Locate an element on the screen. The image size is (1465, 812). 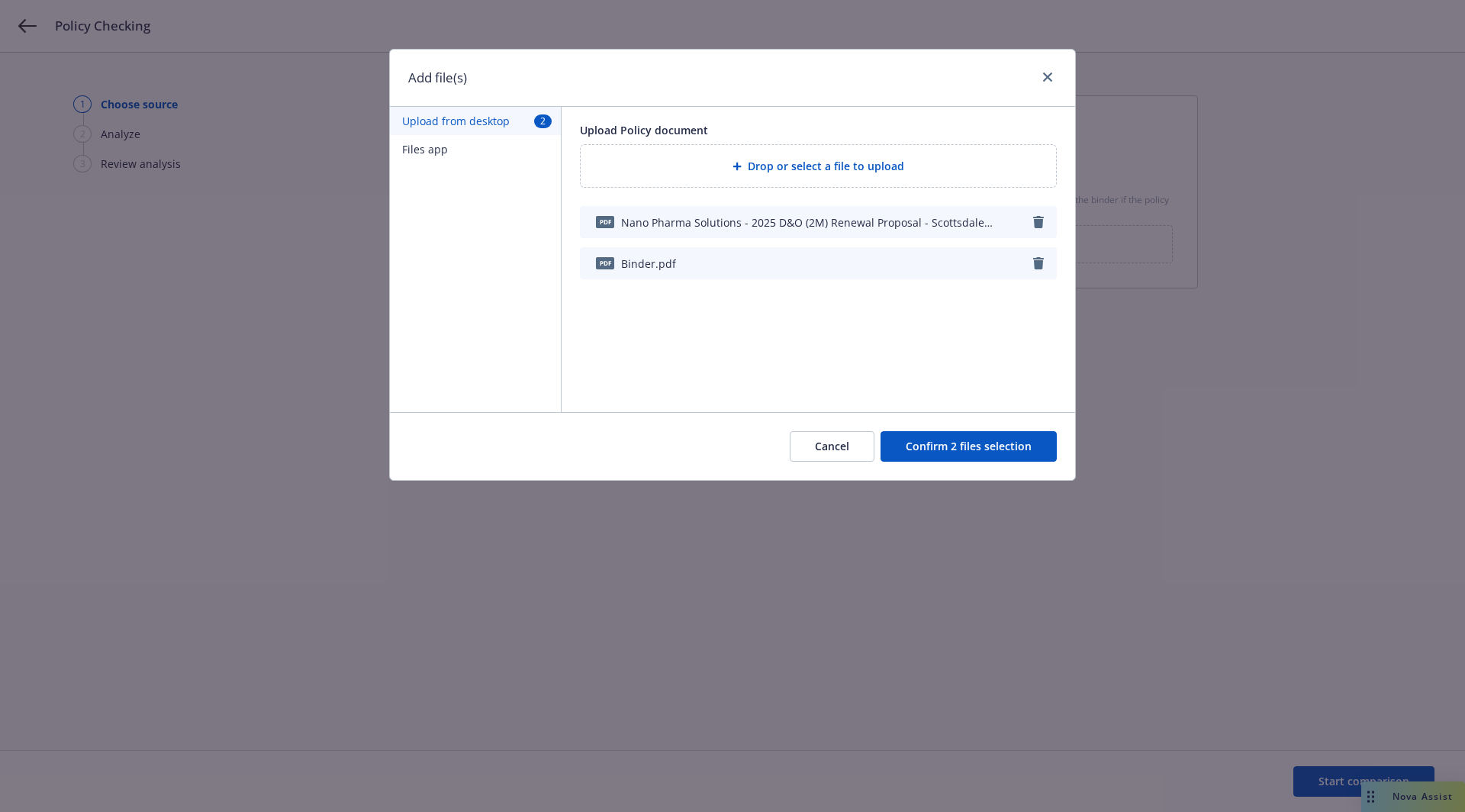
span: Drop or select a file to upload is located at coordinates (826, 166).